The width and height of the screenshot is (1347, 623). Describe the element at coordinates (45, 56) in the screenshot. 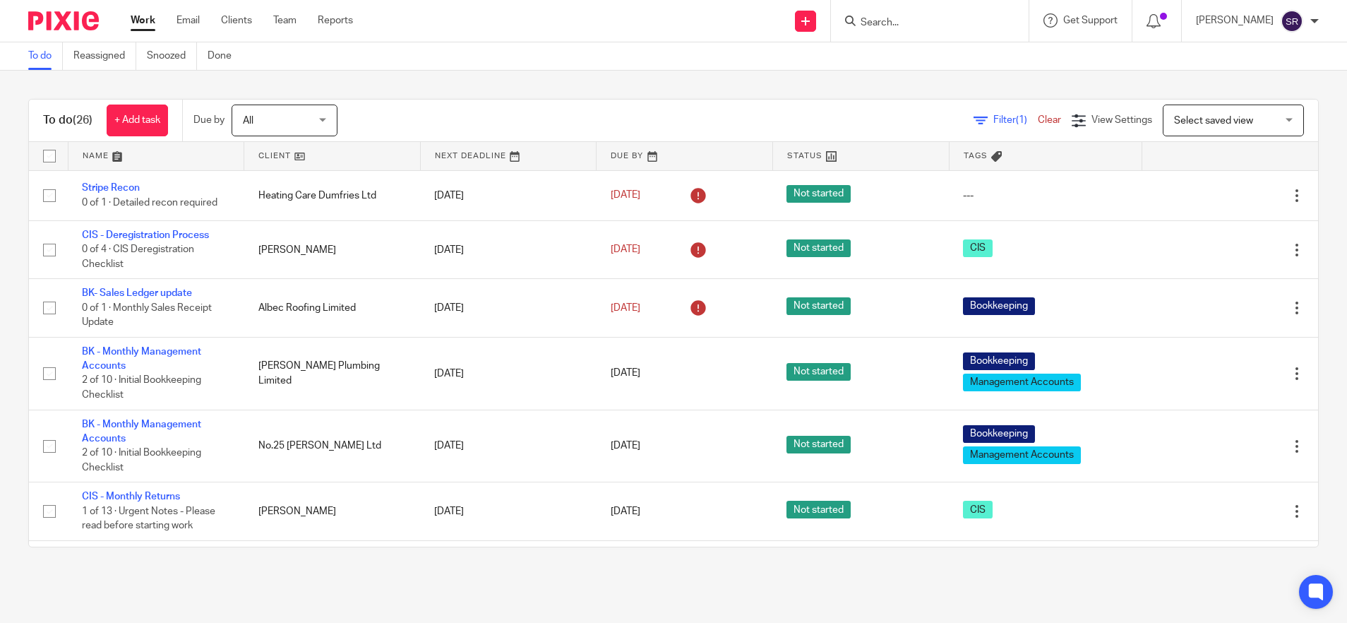

I see `a: To do` at that location.